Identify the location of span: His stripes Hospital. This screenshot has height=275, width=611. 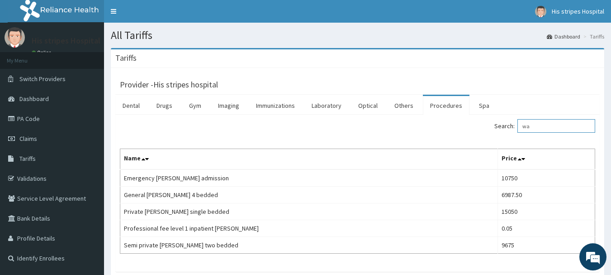
(578, 11).